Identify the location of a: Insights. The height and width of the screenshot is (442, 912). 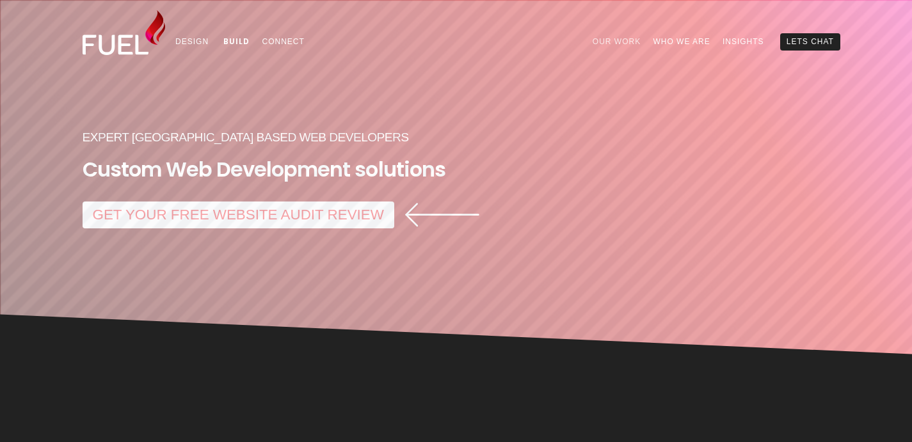
(743, 42).